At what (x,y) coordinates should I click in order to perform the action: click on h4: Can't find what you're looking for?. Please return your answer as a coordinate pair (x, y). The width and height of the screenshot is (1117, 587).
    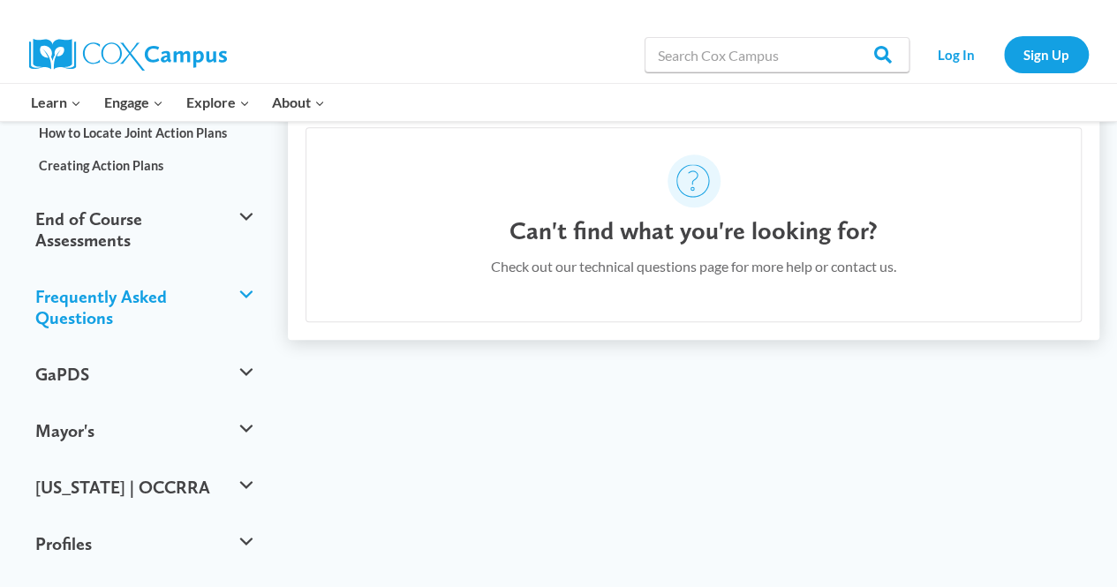
    Looking at the image, I should click on (693, 231).